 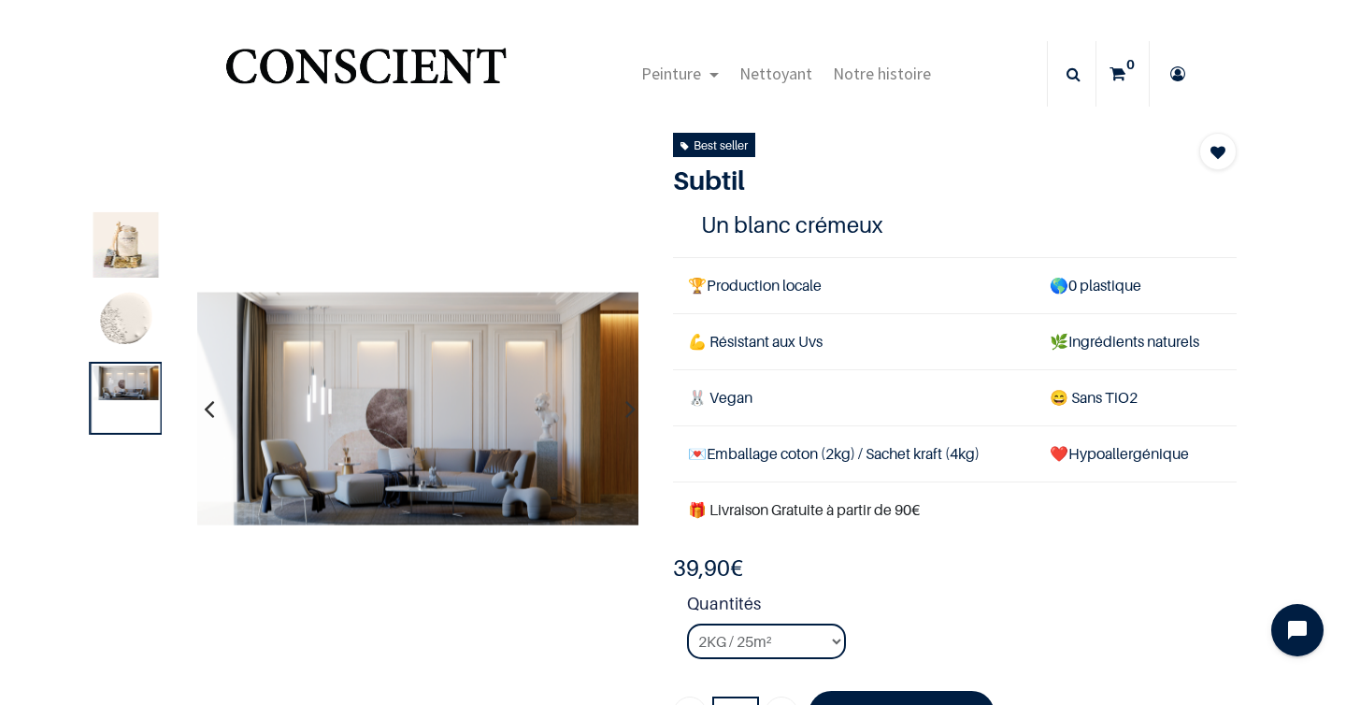 What do you see at coordinates (701, 567) in the screenshot?
I see `span: 39,90` at bounding box center [701, 567].